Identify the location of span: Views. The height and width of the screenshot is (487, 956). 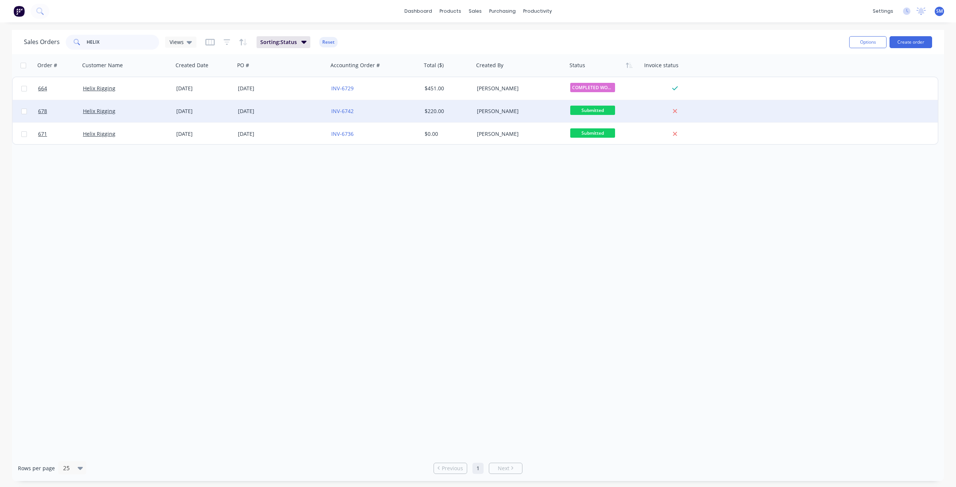
(177, 42).